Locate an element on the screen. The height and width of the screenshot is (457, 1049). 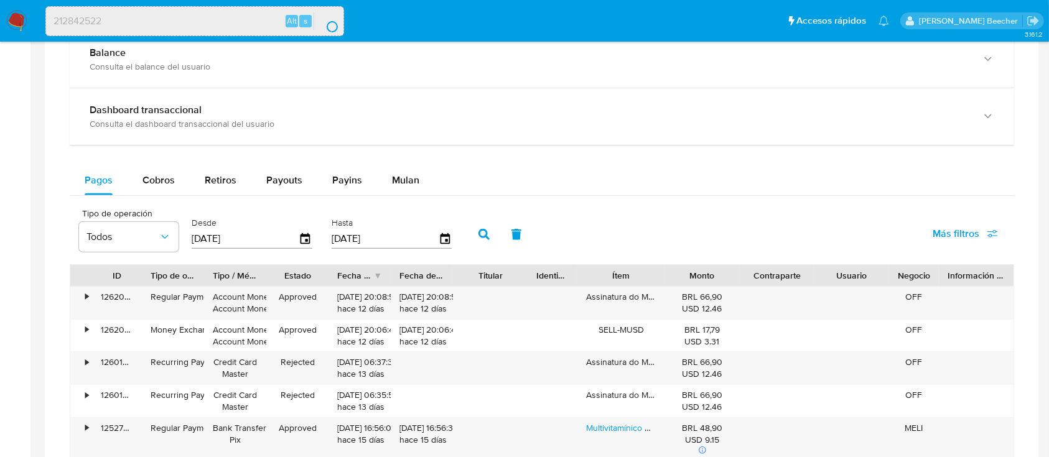
span: Alt is located at coordinates (292, 21).